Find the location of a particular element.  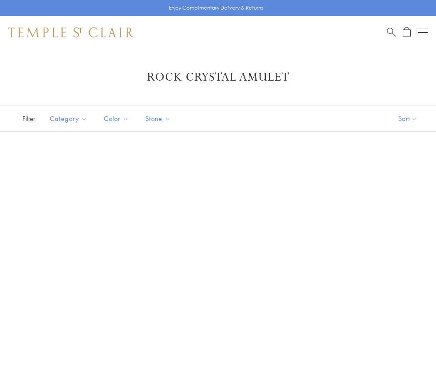

a: Open Shopping Bag is located at coordinates (406, 32).